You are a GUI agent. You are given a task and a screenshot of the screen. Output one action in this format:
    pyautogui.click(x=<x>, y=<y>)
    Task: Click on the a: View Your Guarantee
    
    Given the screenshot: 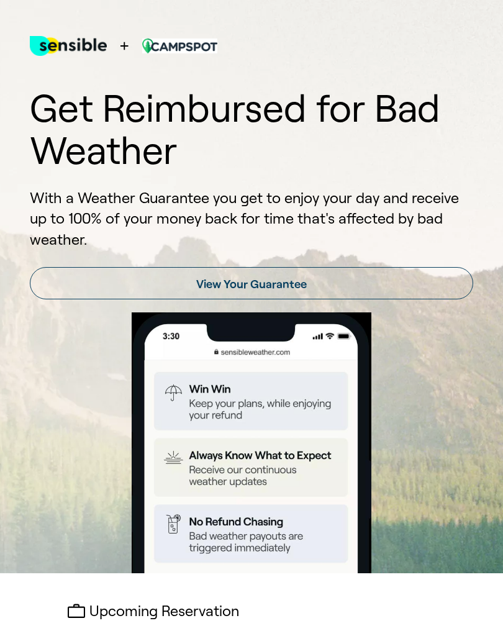 What is the action you would take?
    pyautogui.click(x=252, y=283)
    